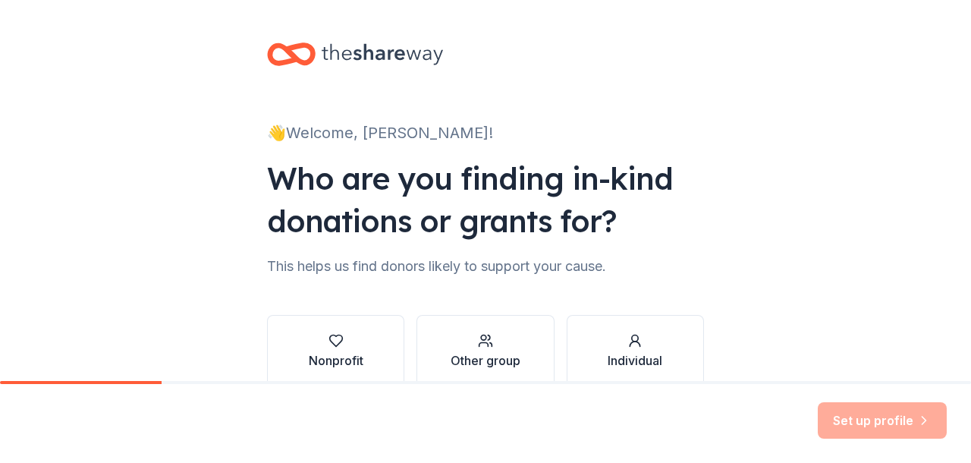  What do you see at coordinates (635, 360) in the screenshot?
I see `div: Individual` at bounding box center [635, 360].